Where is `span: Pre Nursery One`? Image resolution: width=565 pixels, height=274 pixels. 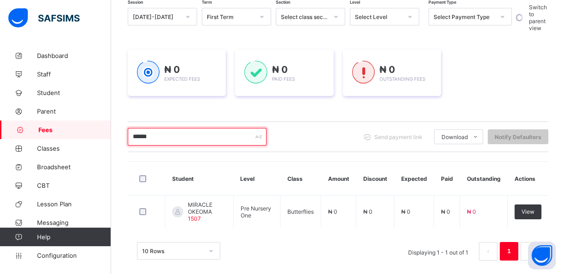
span: Pre Nursery One is located at coordinates (256, 212).